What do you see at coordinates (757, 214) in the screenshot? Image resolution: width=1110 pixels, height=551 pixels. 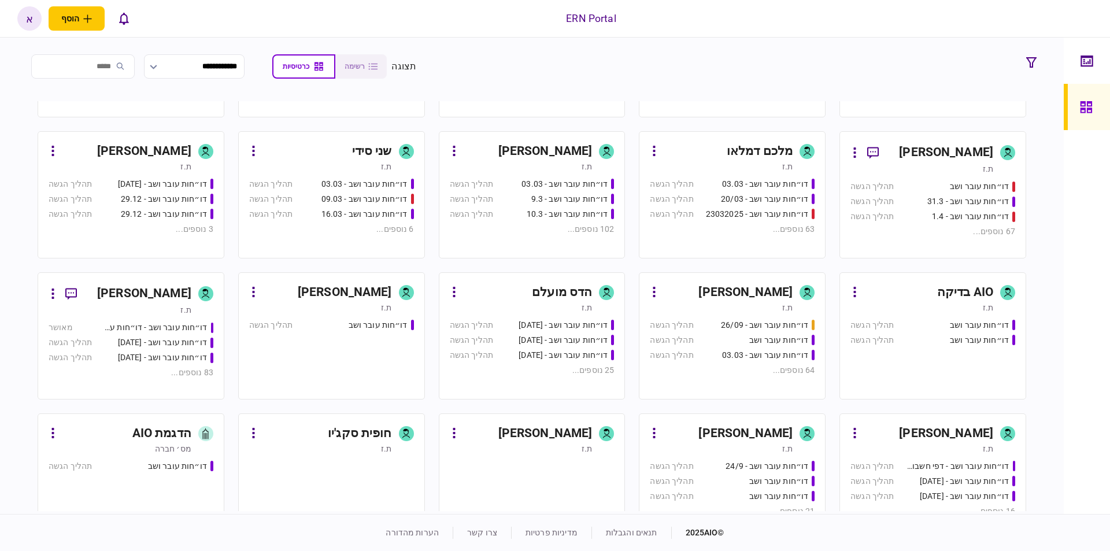 I see `div: דו״חות עובר ושב - 23032025` at bounding box center [757, 214].